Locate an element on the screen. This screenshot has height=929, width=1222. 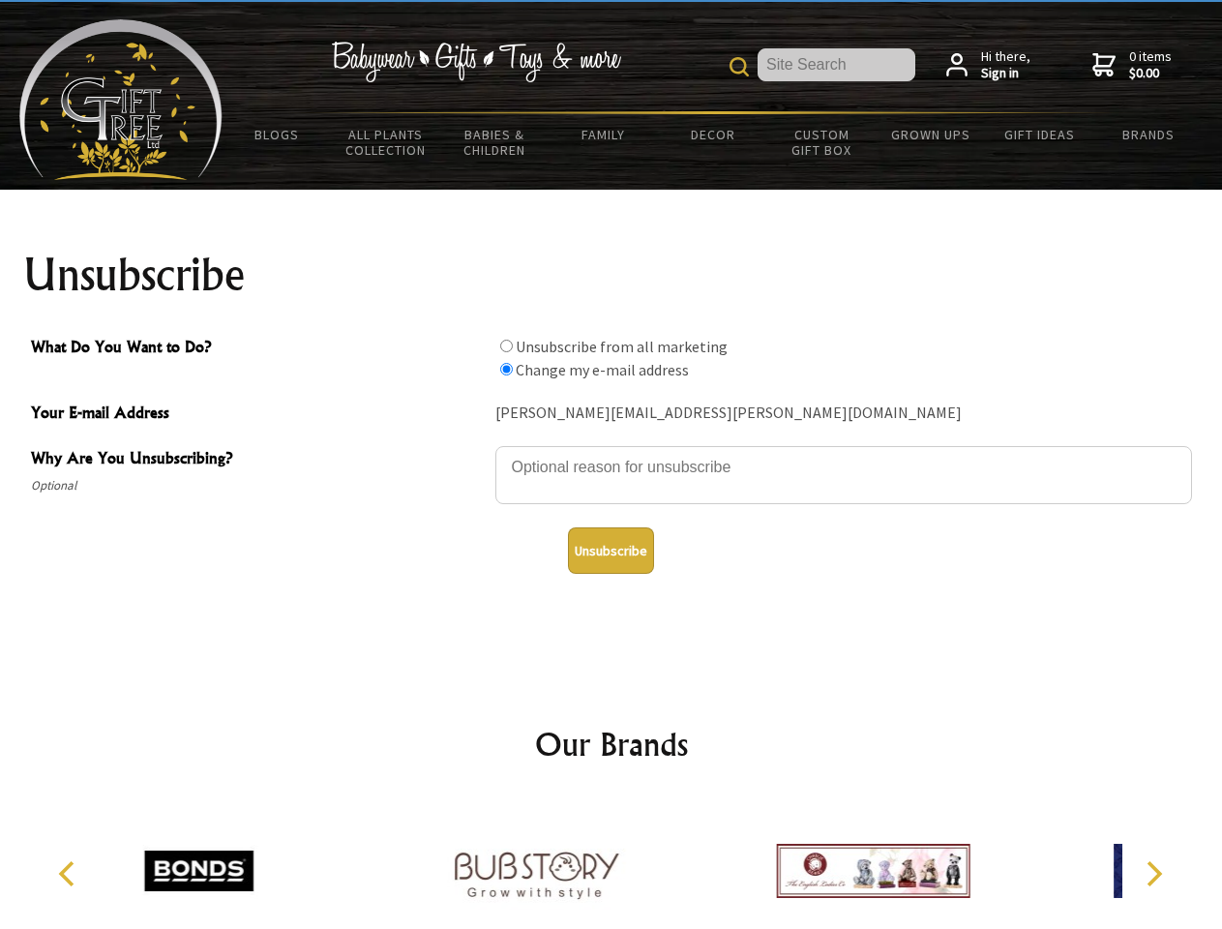
label: Unsubscribe from all marketing is located at coordinates (621, 346).